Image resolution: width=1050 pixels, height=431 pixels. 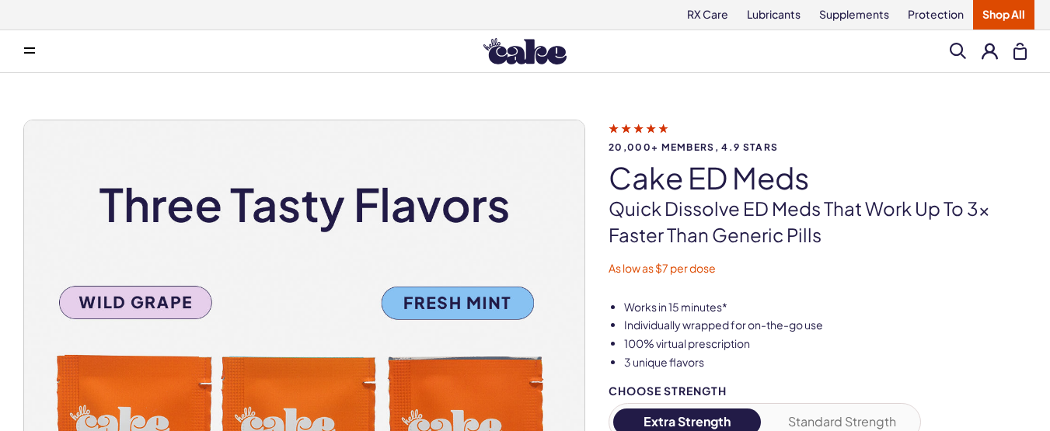 I want to click on h1: Cake ED Meds, so click(x=818, y=178).